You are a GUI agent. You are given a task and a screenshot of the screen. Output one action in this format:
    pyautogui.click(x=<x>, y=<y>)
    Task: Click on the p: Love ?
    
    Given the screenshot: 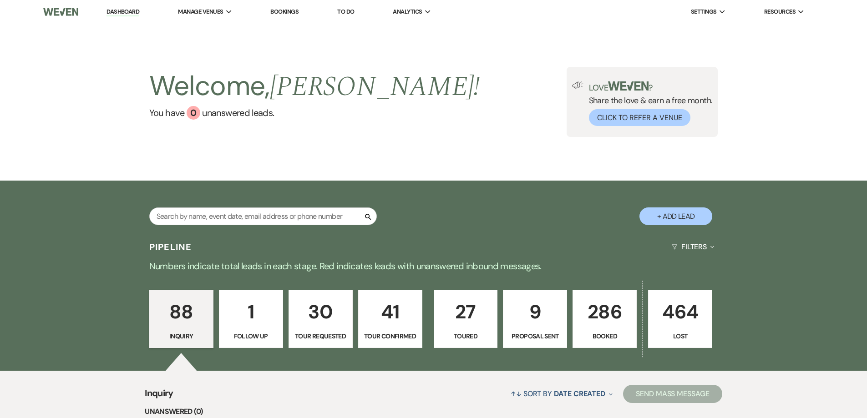 What is the action you would take?
    pyautogui.click(x=651, y=87)
    